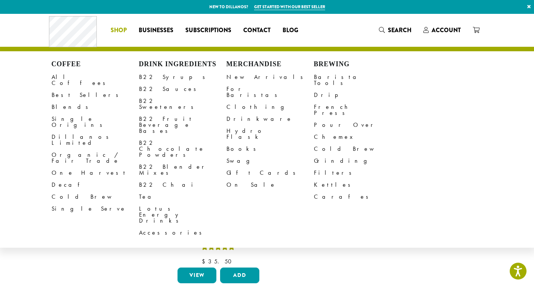 This screenshot has height=287, width=534. I want to click on a: Get started with our best seller, so click(290, 7).